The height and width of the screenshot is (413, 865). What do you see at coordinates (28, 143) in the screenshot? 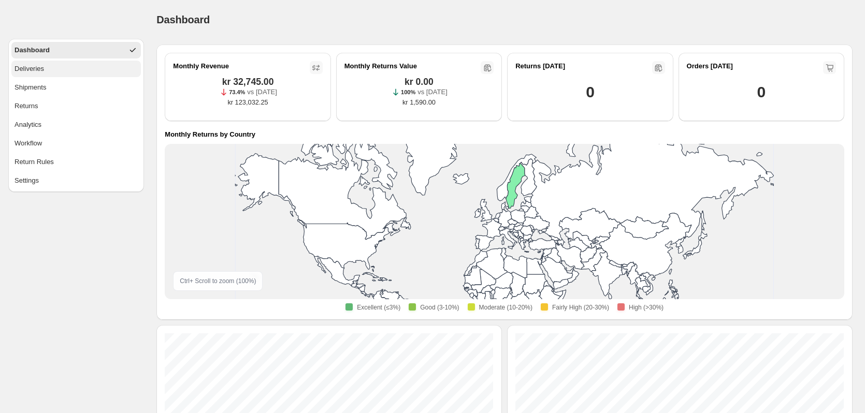
I see `span: Workflow` at bounding box center [28, 143].